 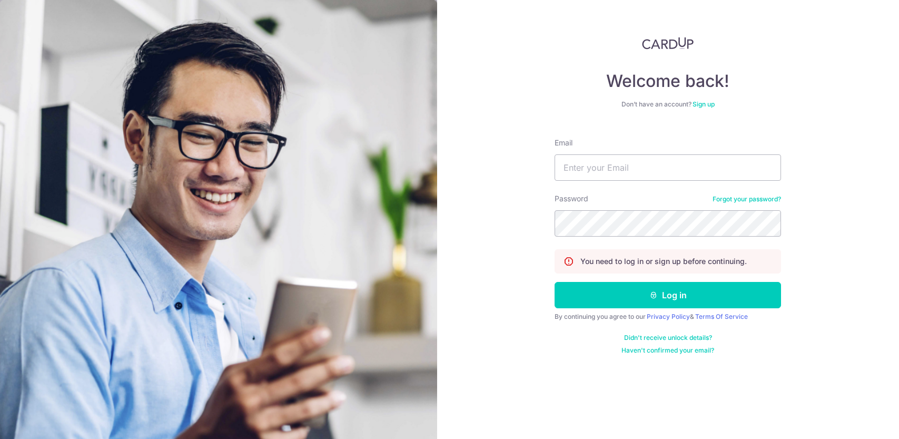 I want to click on h4: Welcome back!, so click(x=668, y=81).